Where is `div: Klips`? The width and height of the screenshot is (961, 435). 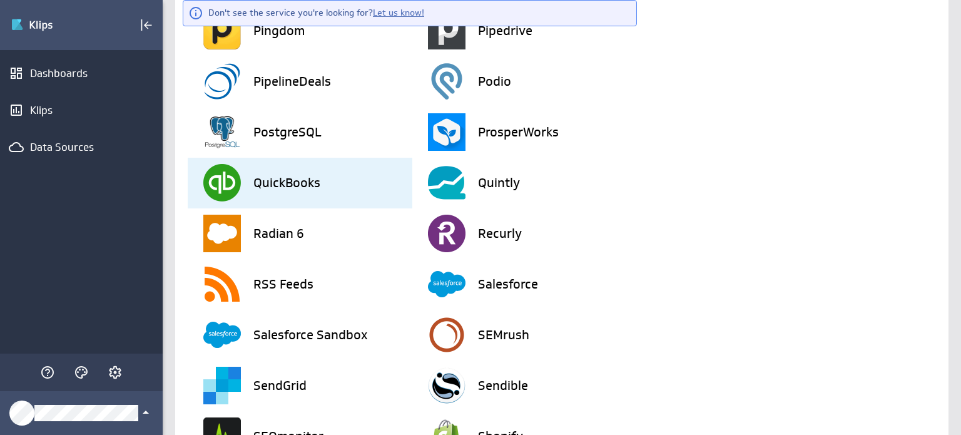 div: Klips is located at coordinates (81, 110).